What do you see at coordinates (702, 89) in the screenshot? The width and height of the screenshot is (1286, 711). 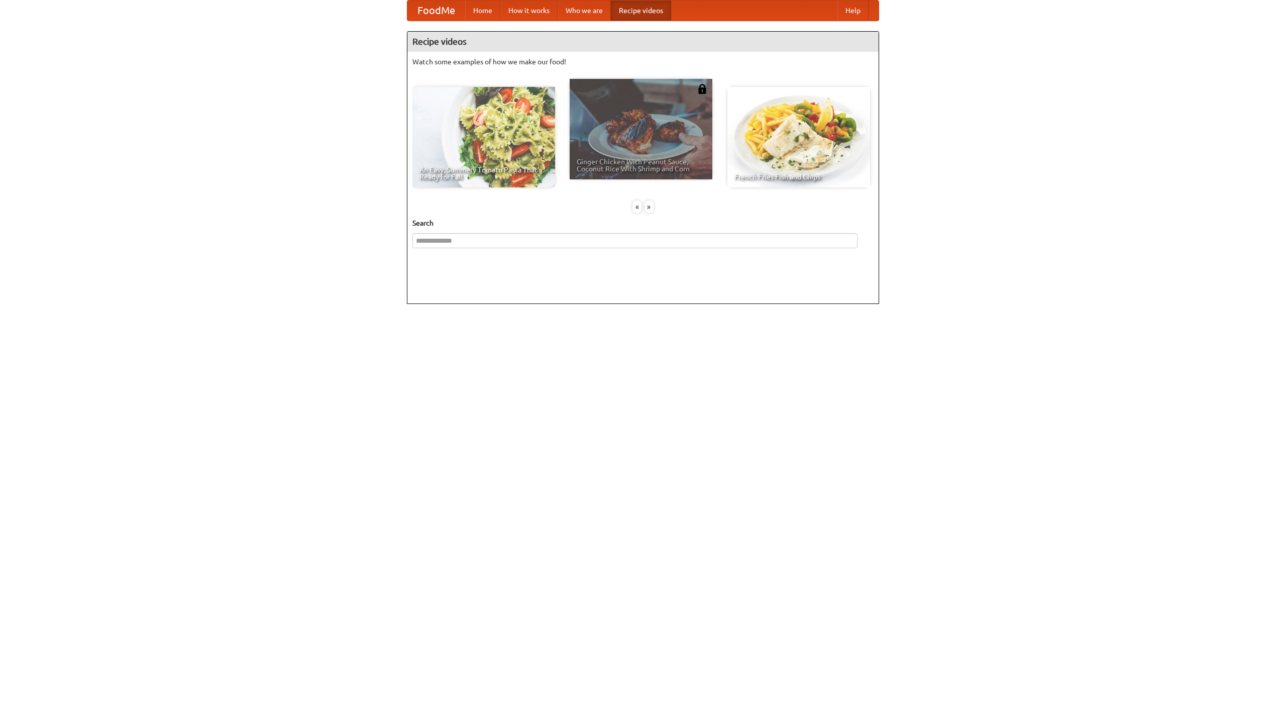 I see `img: 483408.png` at bounding box center [702, 89].